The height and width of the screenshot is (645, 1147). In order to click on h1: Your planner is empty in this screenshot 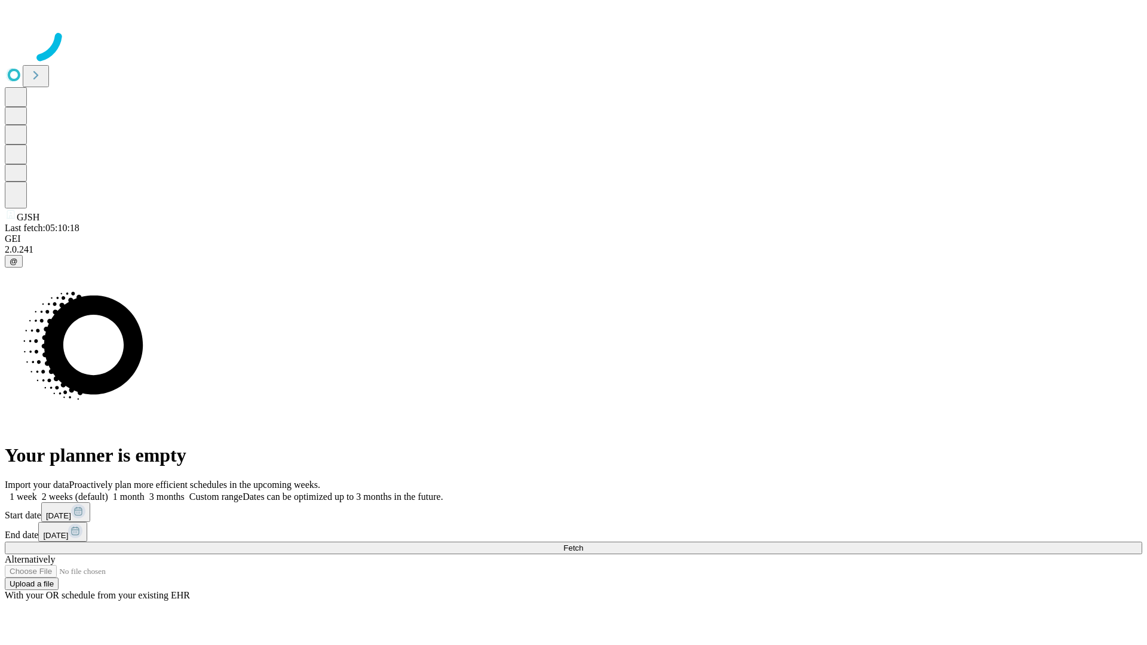, I will do `click(574, 455)`.